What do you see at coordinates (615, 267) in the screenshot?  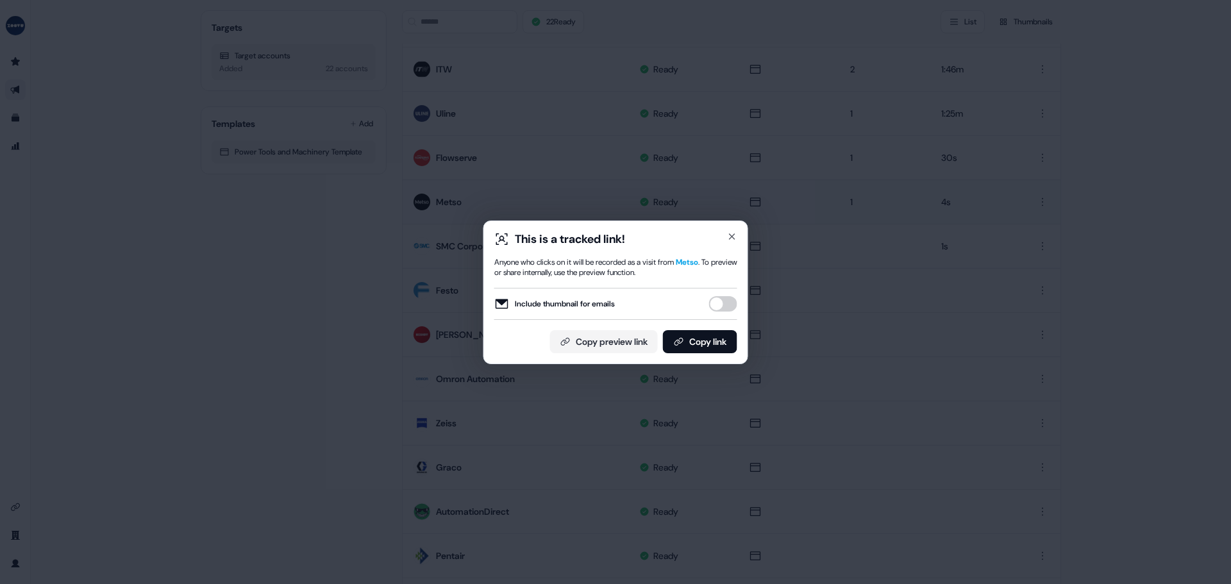 I see `div: Anyone who clicks on it will be recorded as a visit from . To preview or share internally, use th...` at bounding box center [615, 267].